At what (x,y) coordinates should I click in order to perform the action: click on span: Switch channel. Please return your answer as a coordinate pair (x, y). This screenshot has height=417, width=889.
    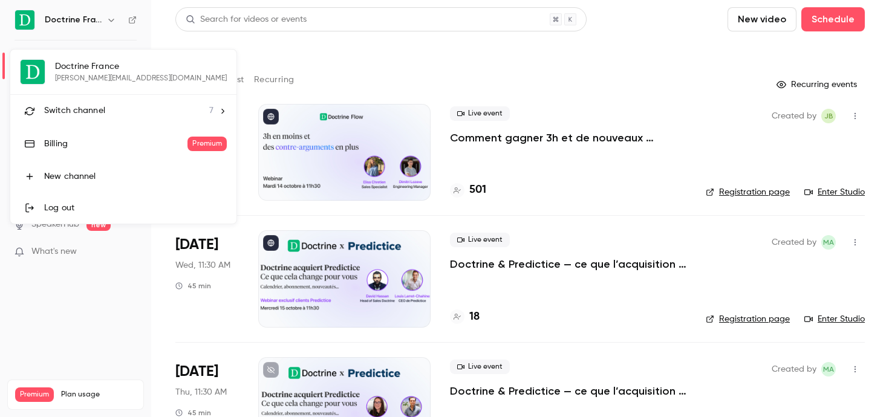
    Looking at the image, I should click on (74, 111).